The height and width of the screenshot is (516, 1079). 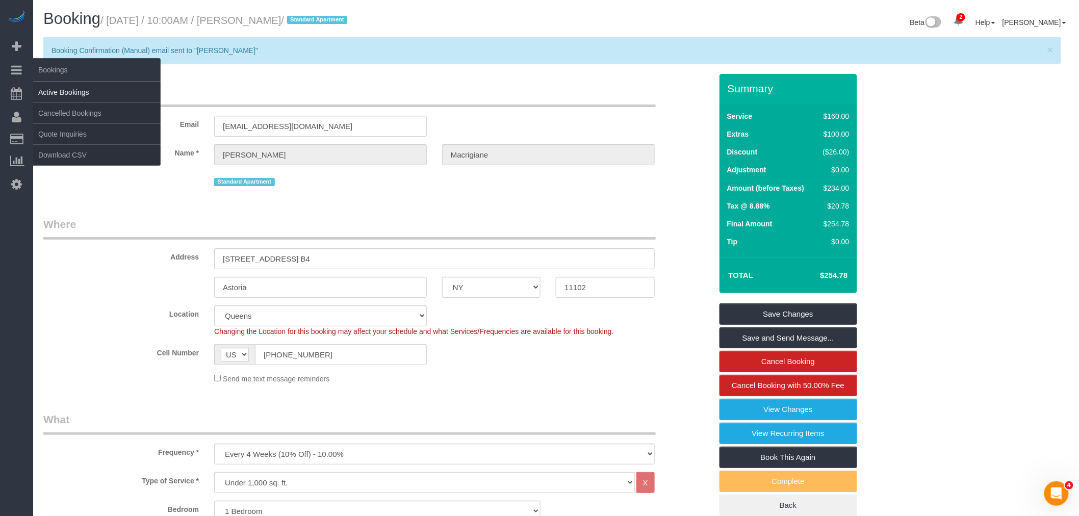 I want to click on a: View Changes, so click(x=789, y=410).